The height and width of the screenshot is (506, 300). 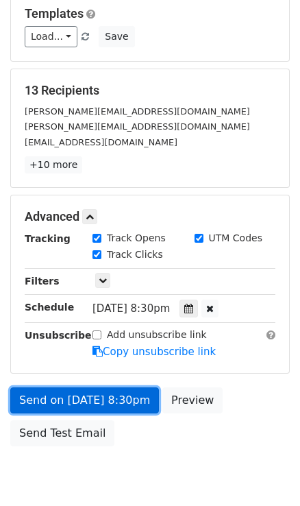 I want to click on label: Track Opens, so click(x=137, y=238).